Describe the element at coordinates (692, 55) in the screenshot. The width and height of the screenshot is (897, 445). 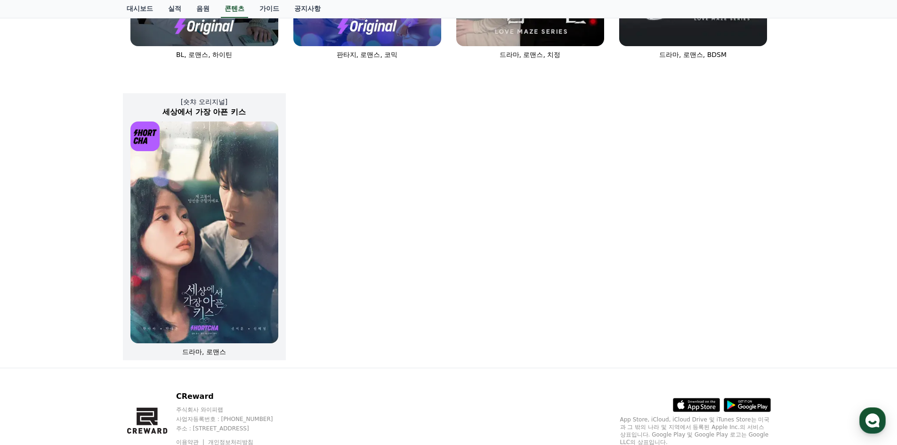
I see `span: 드라마, 로맨스, BDSM` at that location.